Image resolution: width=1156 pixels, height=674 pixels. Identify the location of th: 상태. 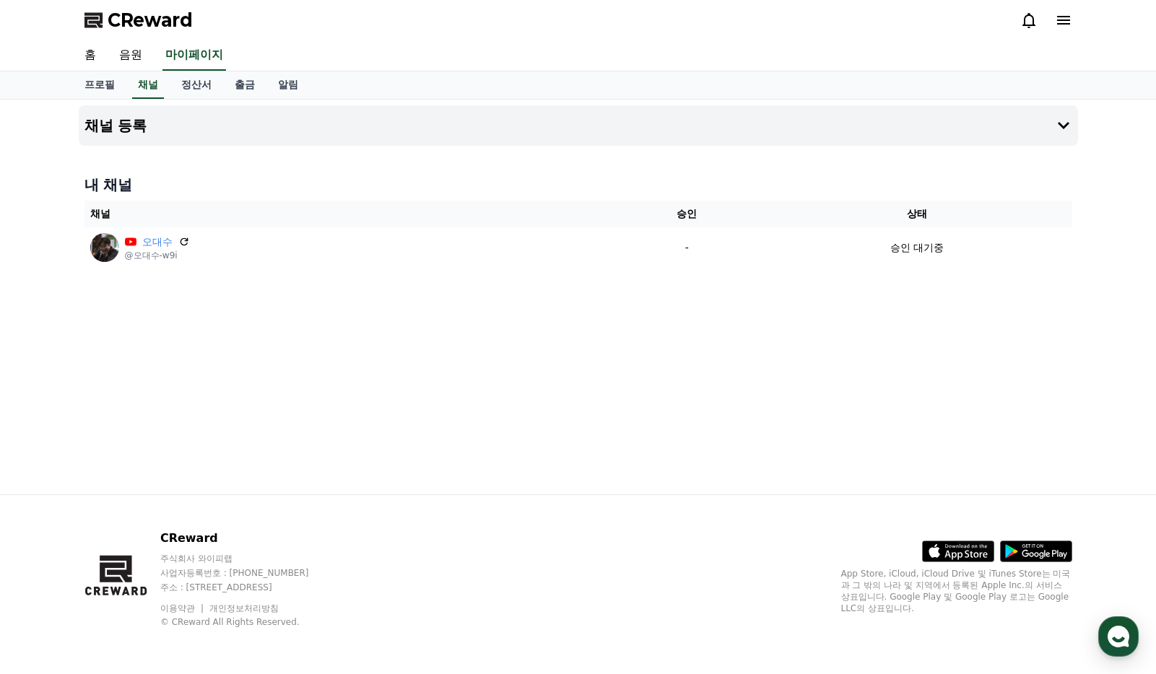
(917, 214).